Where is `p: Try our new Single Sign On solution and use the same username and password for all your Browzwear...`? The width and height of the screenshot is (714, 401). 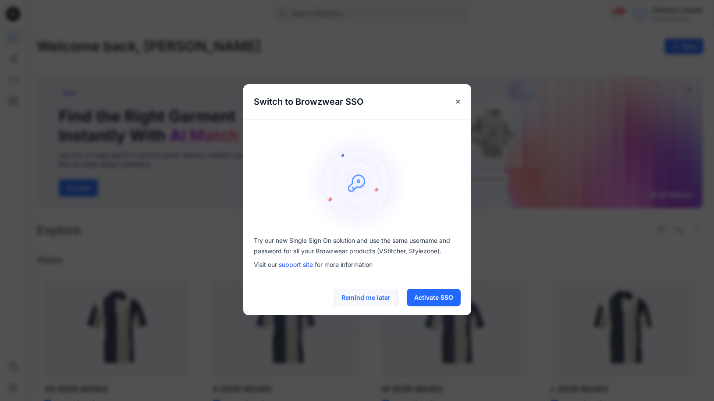 p: Try our new Single Sign On solution and use the same username and password for all your Browzwear... is located at coordinates (357, 246).